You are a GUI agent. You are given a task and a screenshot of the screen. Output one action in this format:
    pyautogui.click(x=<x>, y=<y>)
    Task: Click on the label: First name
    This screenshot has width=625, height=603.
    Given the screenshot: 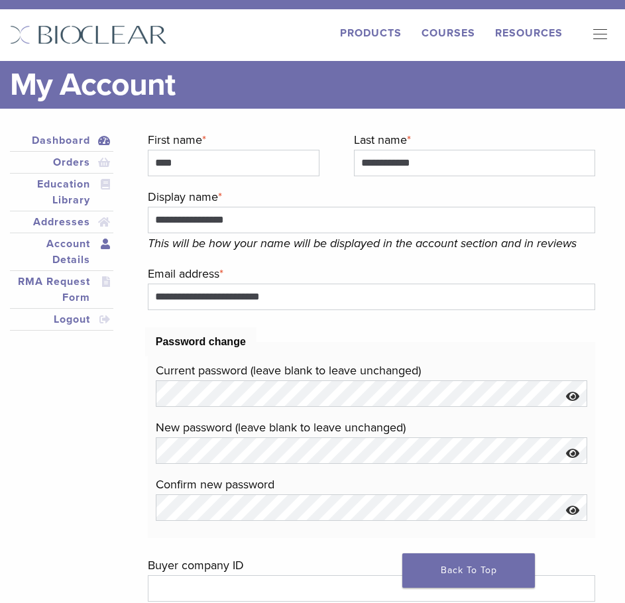 What is the action you would take?
    pyautogui.click(x=234, y=140)
    